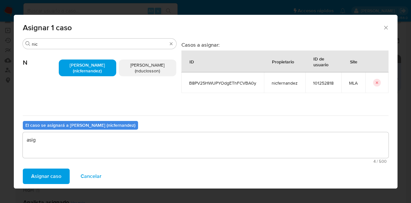 This screenshot has height=203, width=411. Describe the element at coordinates (283, 61) in the screenshot. I see `div: Propietario` at that location.